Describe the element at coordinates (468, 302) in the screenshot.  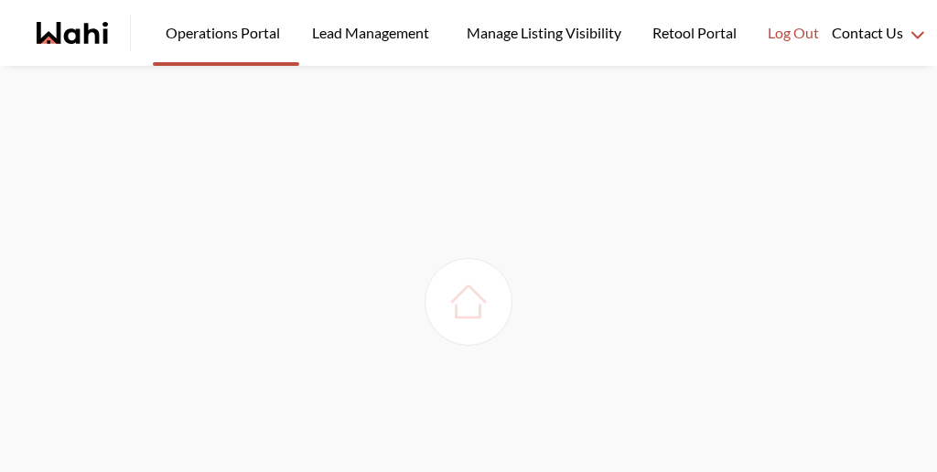
I see `img: loading house image` at that location.